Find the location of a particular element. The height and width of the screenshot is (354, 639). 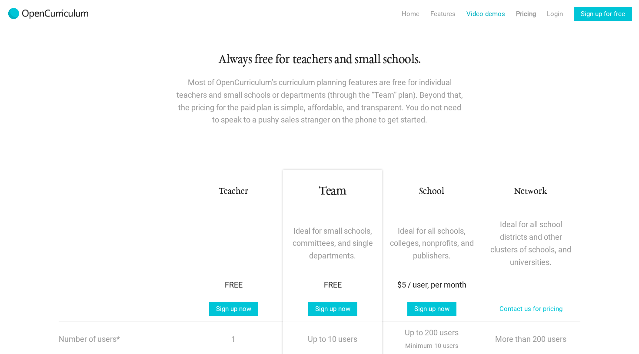

h3: Teacher is located at coordinates (234, 192).